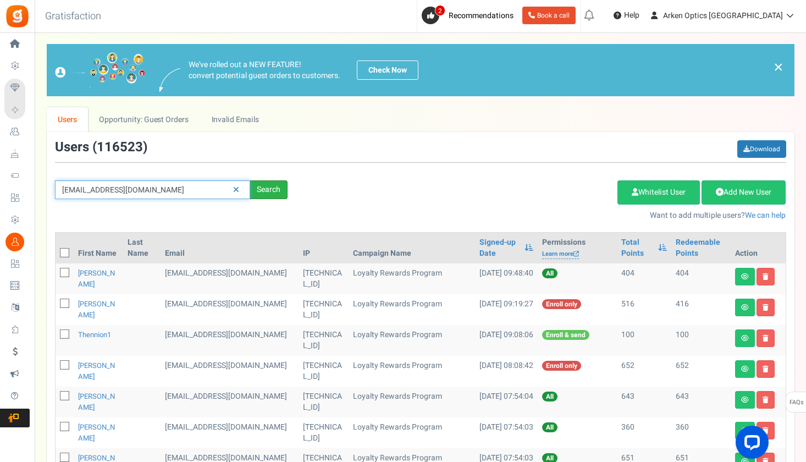 The image size is (806, 462). Describe the element at coordinates (765, 215) in the screenshot. I see `a: We can help` at that location.